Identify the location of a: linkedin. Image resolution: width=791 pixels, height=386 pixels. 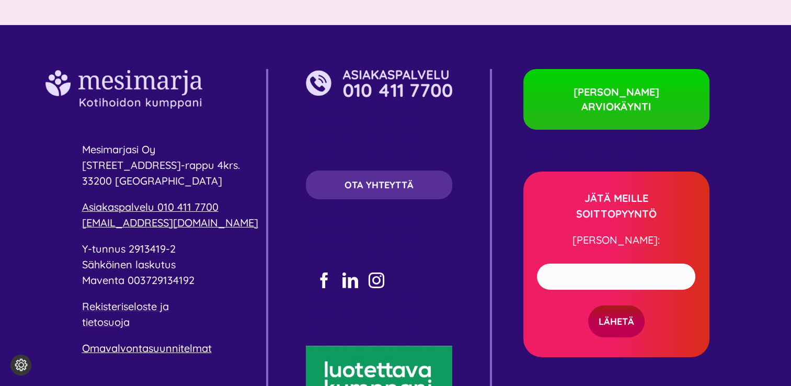
(350, 280).